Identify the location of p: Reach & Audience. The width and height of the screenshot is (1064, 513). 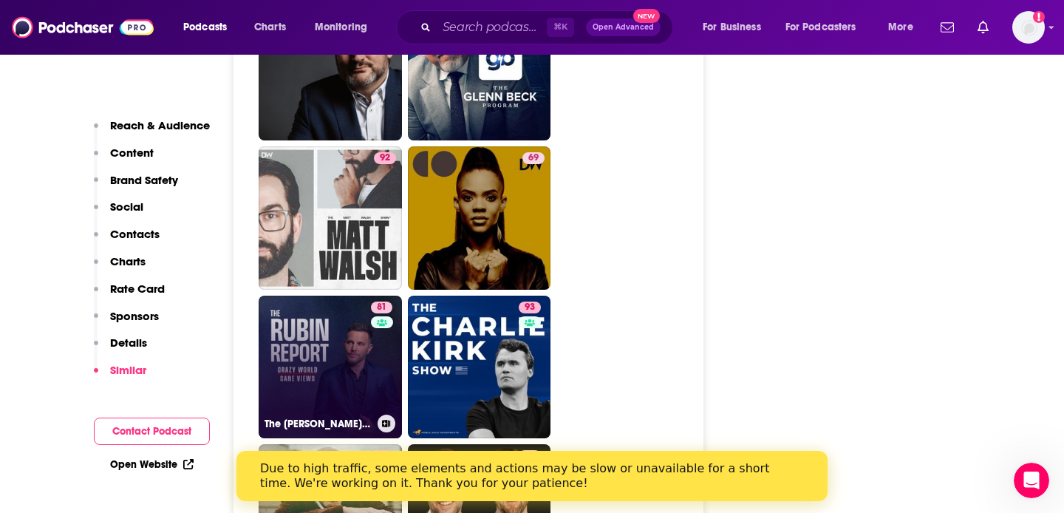
(160, 125).